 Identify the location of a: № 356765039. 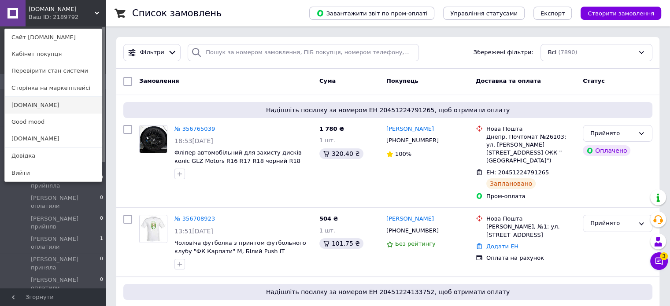
(195, 129).